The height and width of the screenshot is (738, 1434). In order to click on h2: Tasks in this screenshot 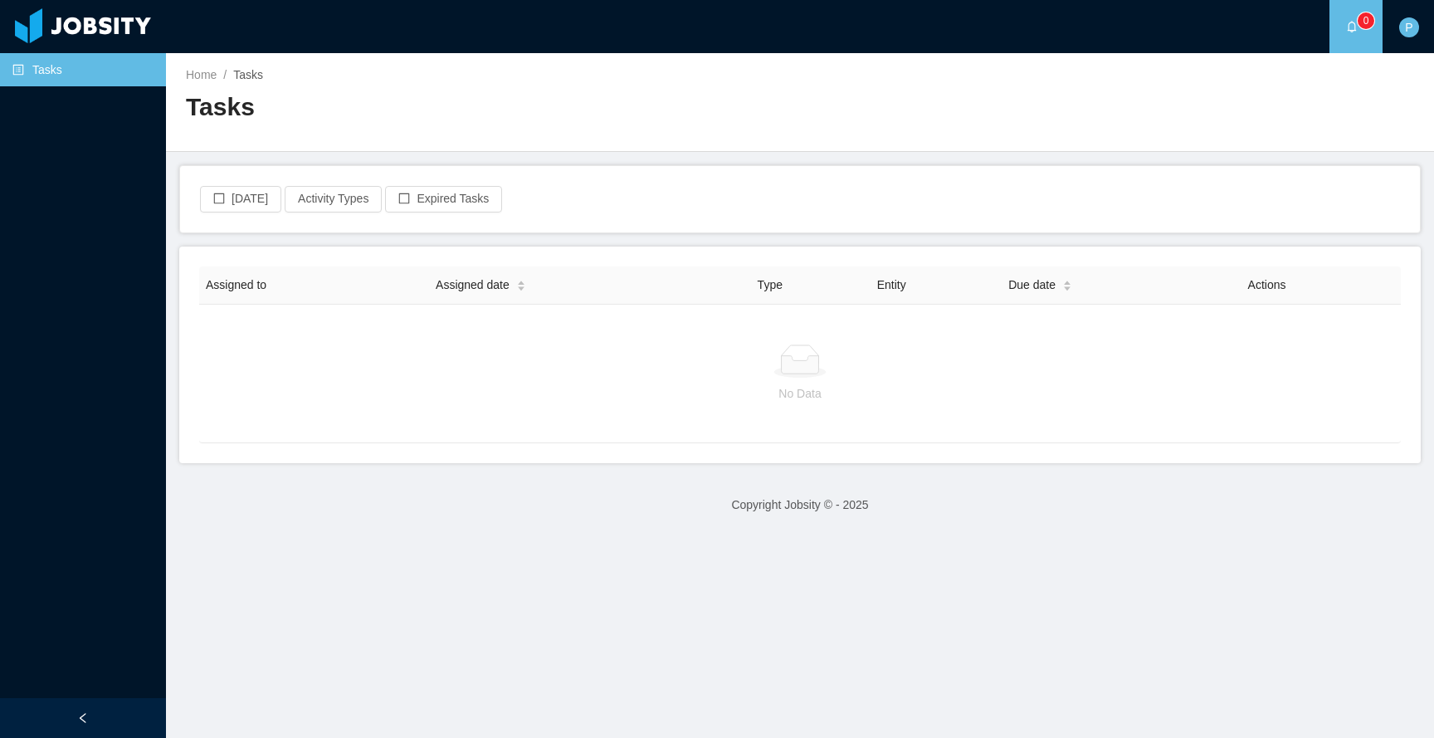, I will do `click(493, 107)`.